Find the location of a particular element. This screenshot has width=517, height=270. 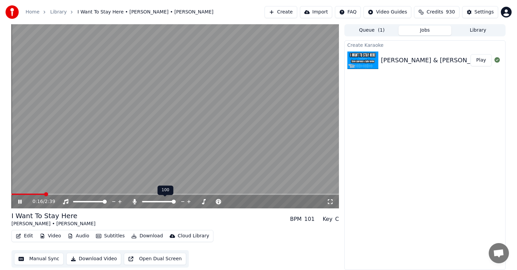

div: 101 is located at coordinates (309, 219).